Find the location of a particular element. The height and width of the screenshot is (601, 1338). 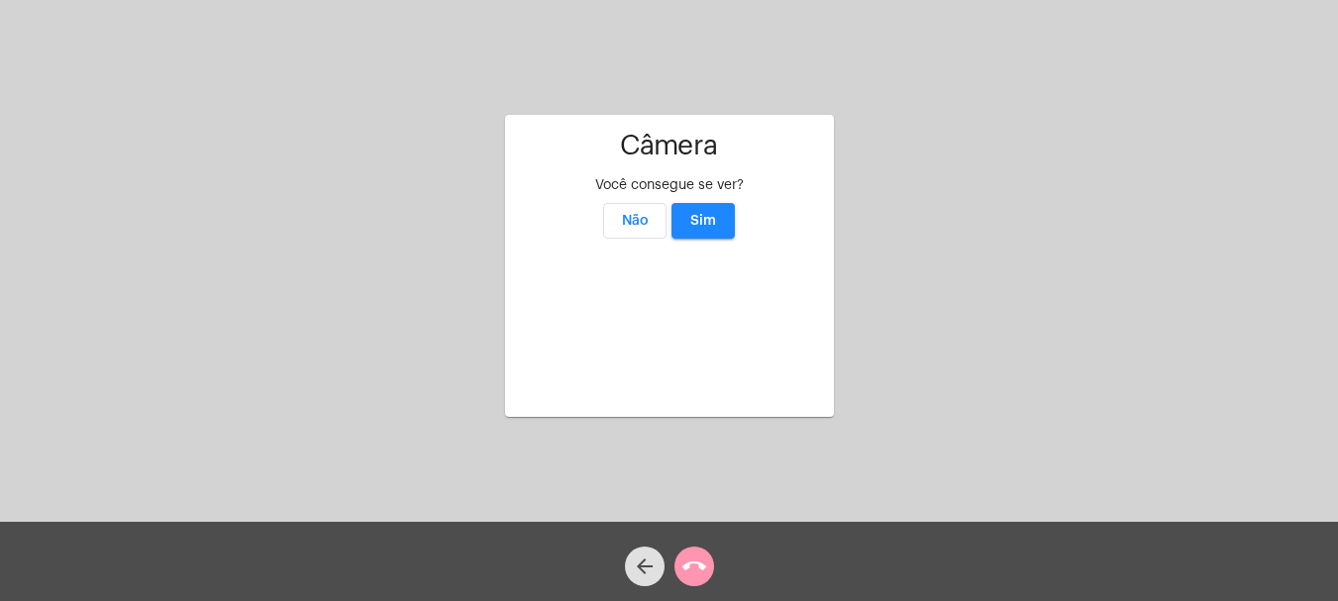

span: Você consegue se ver? is located at coordinates (669, 185).